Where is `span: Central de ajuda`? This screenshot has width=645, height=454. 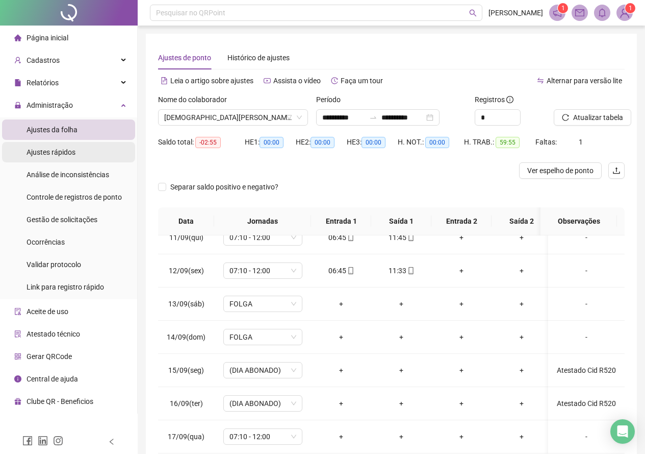
span: Central de ajuda is located at coordinates (52, 379).